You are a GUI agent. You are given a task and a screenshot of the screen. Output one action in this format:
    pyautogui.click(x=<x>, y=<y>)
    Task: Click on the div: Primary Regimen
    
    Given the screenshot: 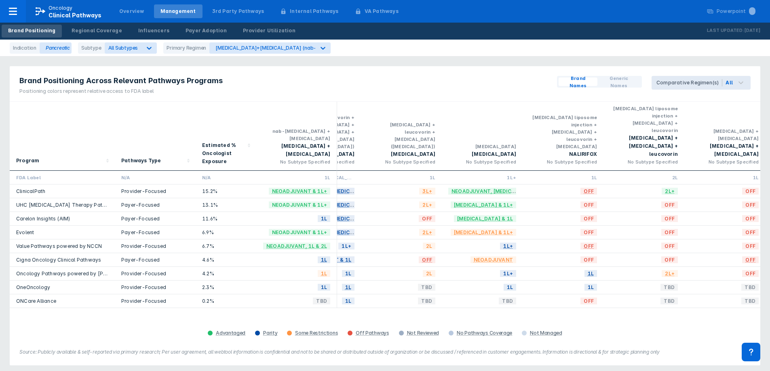 What is the action you would take?
    pyautogui.click(x=186, y=48)
    